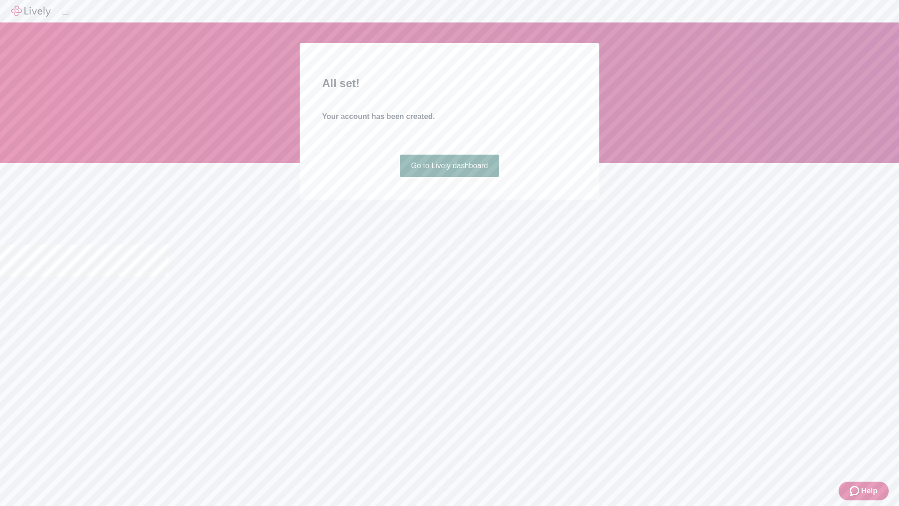 The width and height of the screenshot is (899, 506). I want to click on span: Help, so click(869, 491).